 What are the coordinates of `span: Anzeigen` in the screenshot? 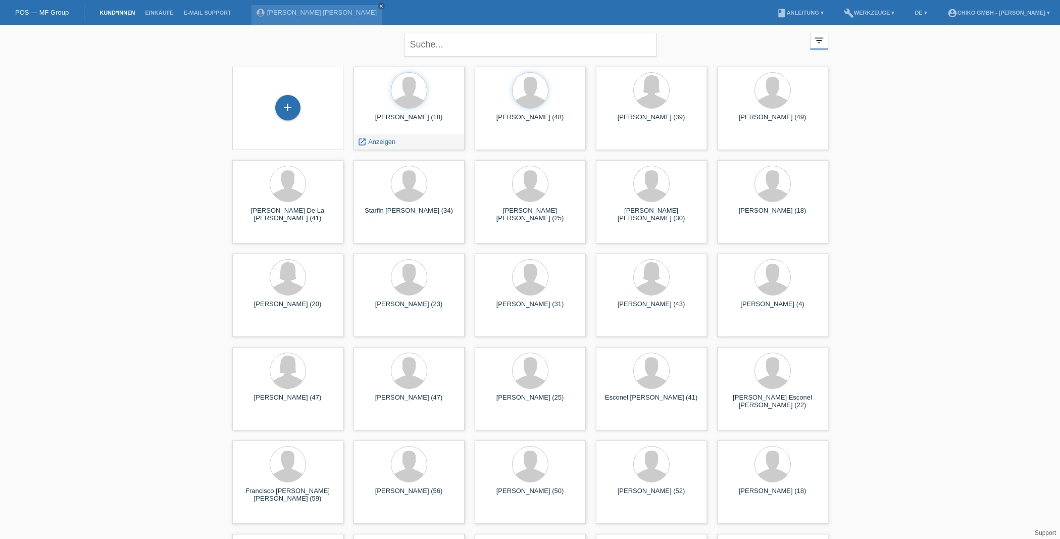 It's located at (382, 141).